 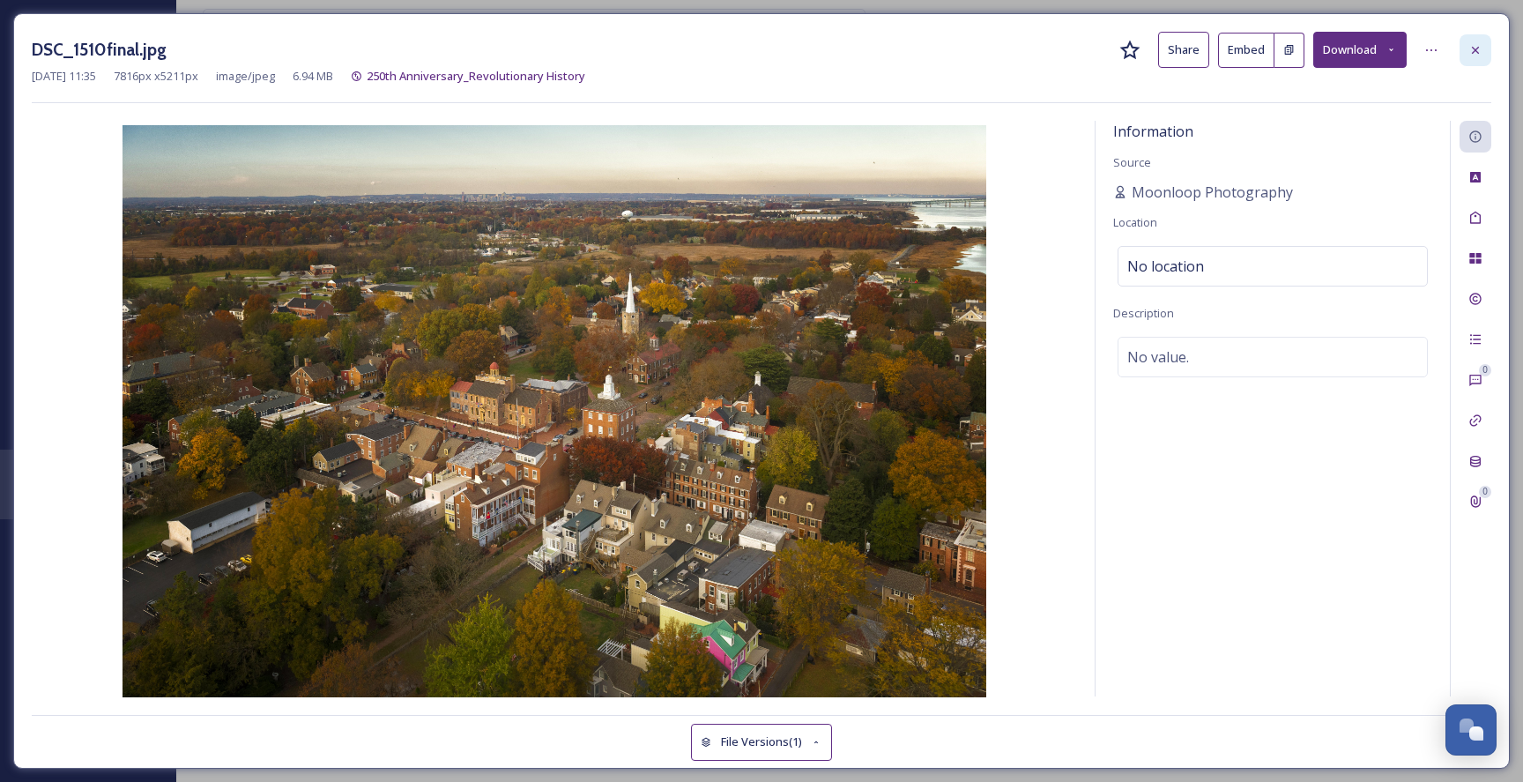 I want to click on span: Description, so click(x=1143, y=313).